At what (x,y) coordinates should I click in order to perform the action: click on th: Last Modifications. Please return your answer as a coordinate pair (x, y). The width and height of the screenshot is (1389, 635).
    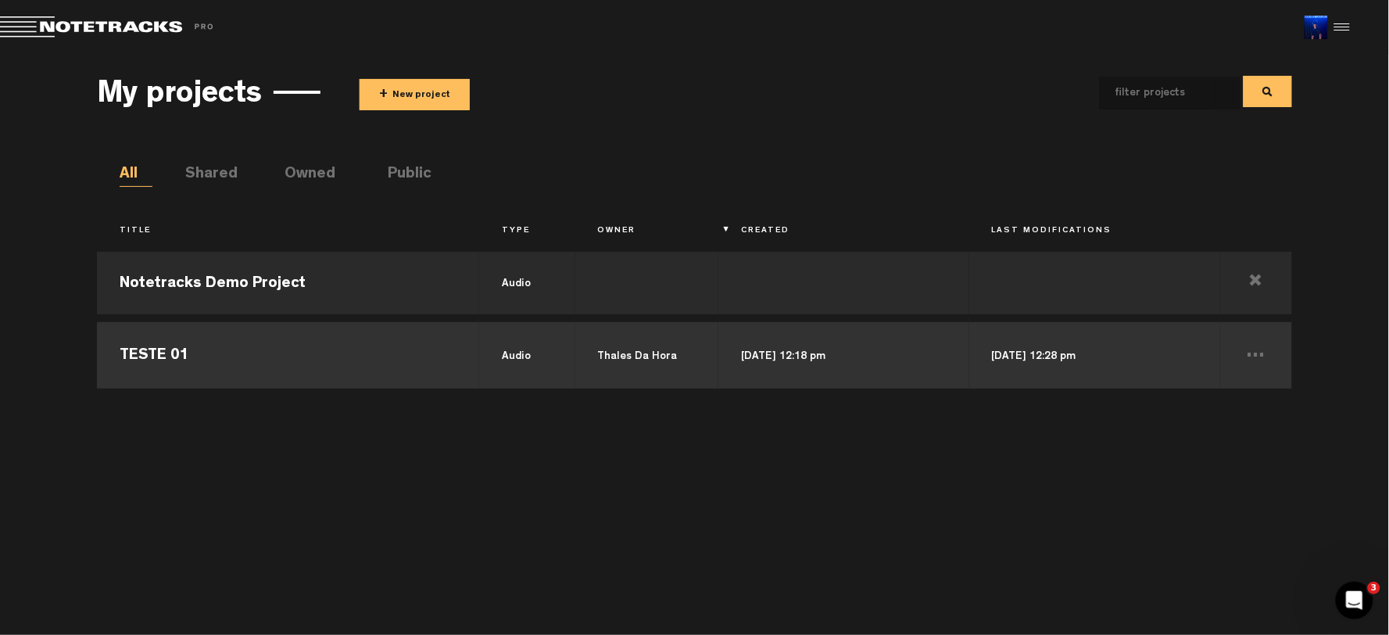
    Looking at the image, I should click on (1095, 231).